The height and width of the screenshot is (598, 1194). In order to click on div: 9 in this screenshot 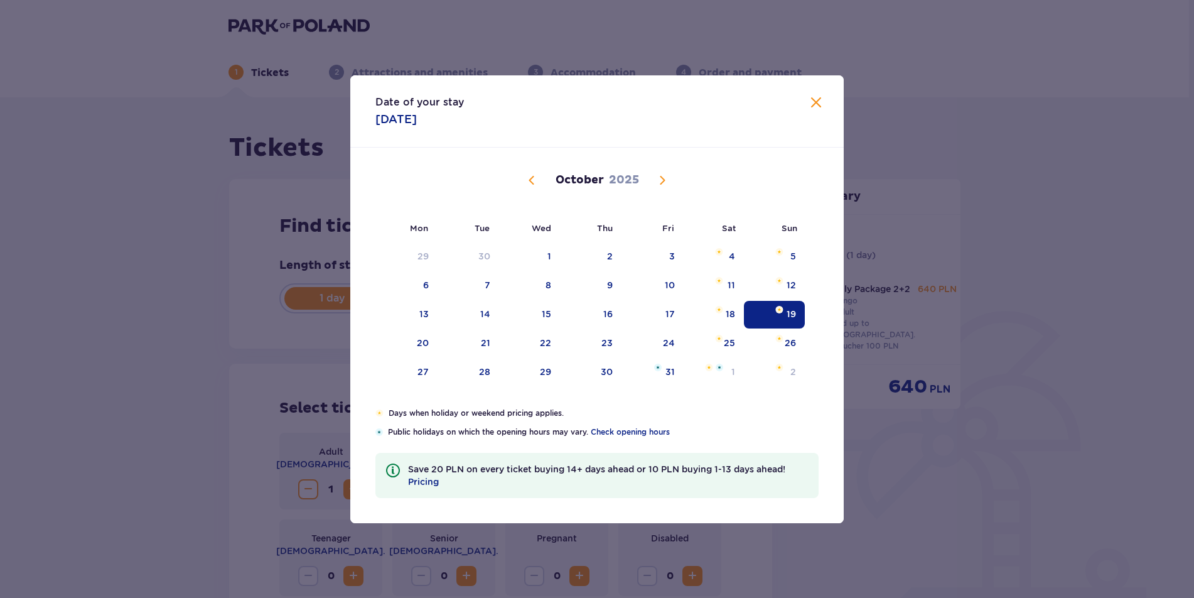, I will do `click(610, 285)`.